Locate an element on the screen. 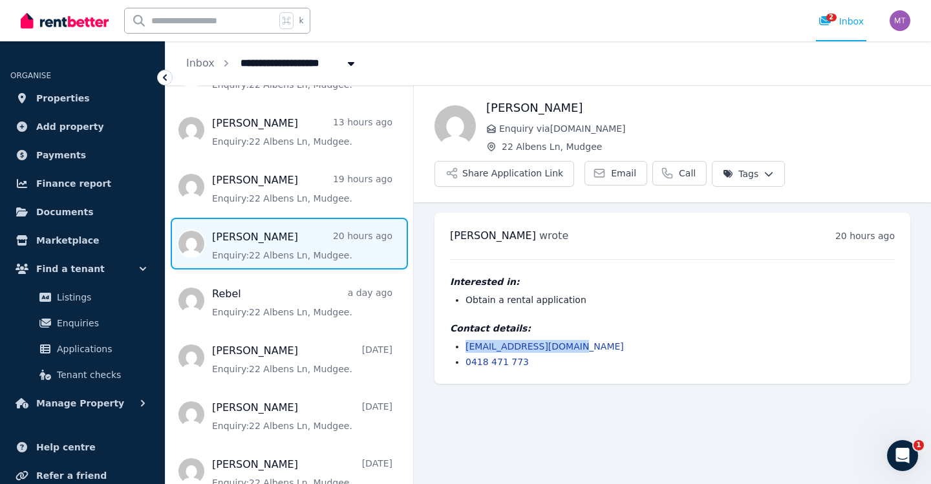  span: Finance report is located at coordinates (74, 184).